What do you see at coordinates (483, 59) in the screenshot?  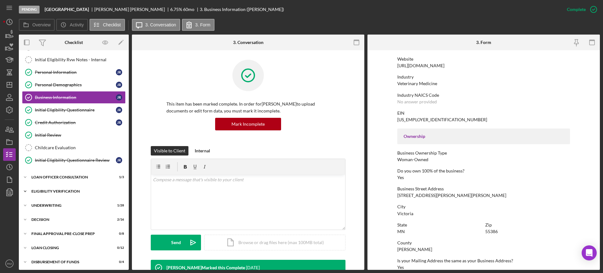 I see `div: Website` at bounding box center [483, 59].